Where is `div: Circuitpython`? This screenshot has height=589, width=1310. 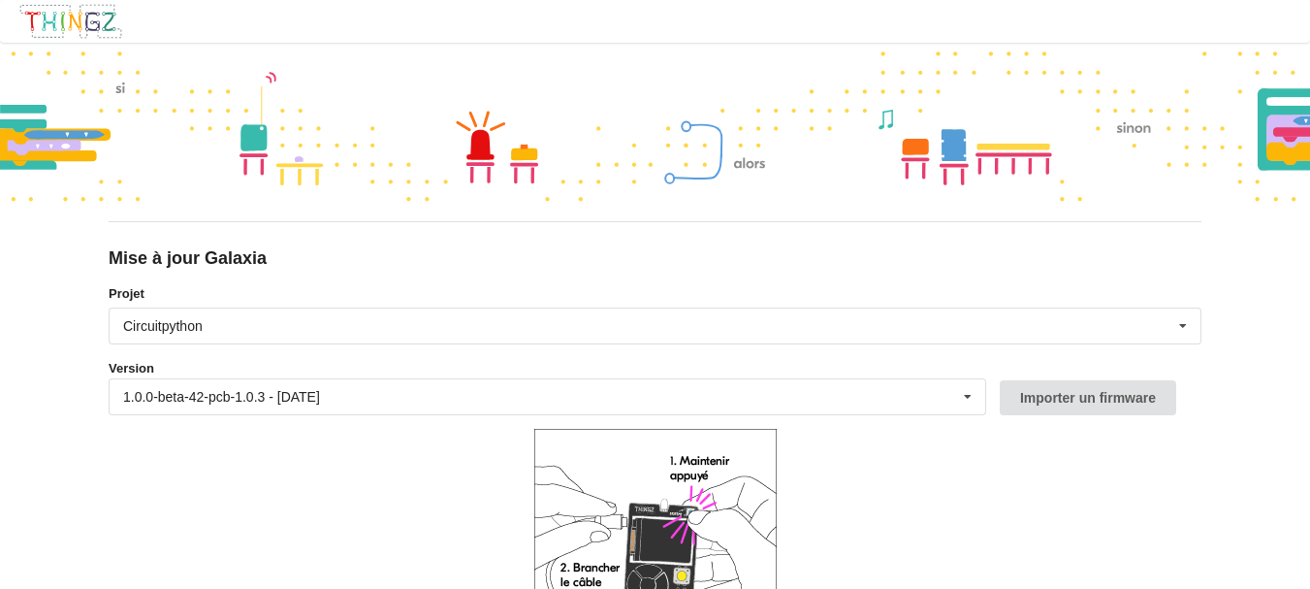
div: Circuitpython is located at coordinates (163, 326).